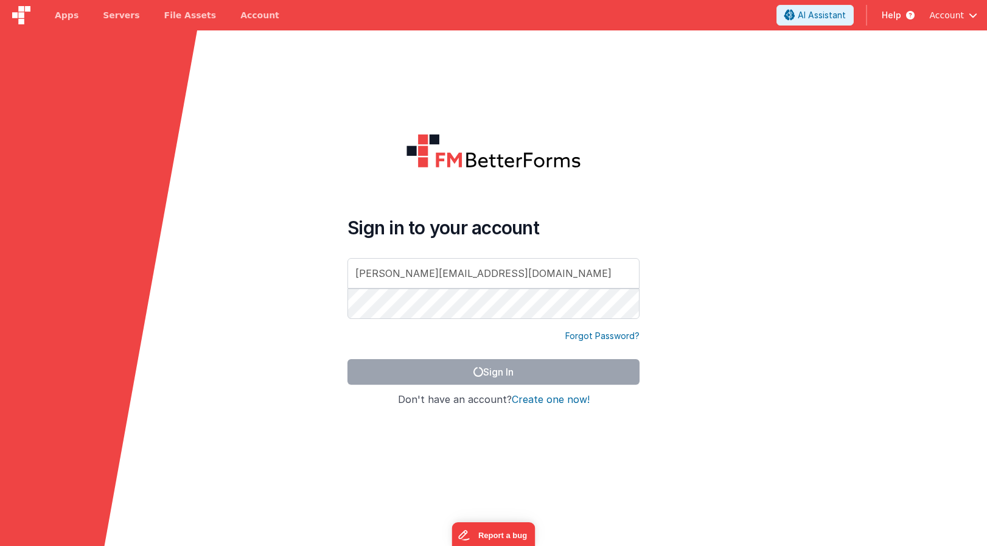 The width and height of the screenshot is (987, 546). Describe the element at coordinates (493, 273) in the screenshot. I see `input: Email Address` at that location.